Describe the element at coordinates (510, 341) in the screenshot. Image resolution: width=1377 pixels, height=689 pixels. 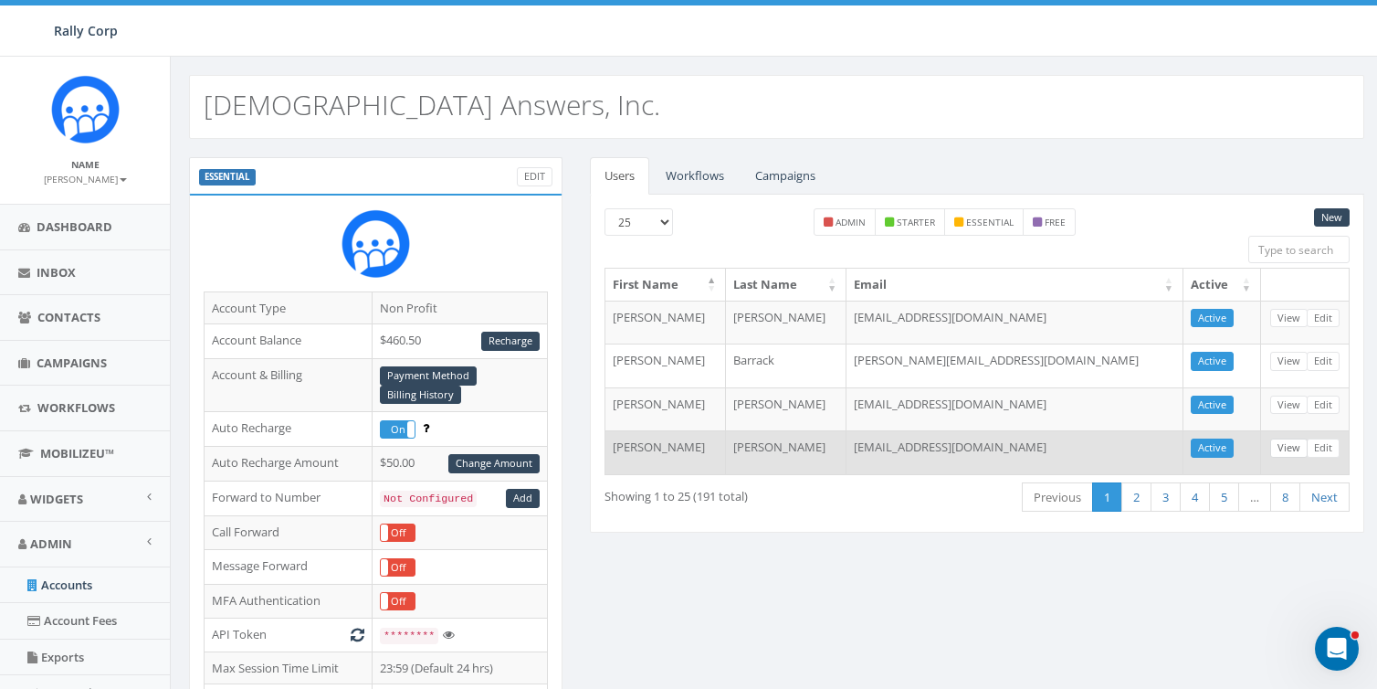
I see `a: Recharge` at that location.